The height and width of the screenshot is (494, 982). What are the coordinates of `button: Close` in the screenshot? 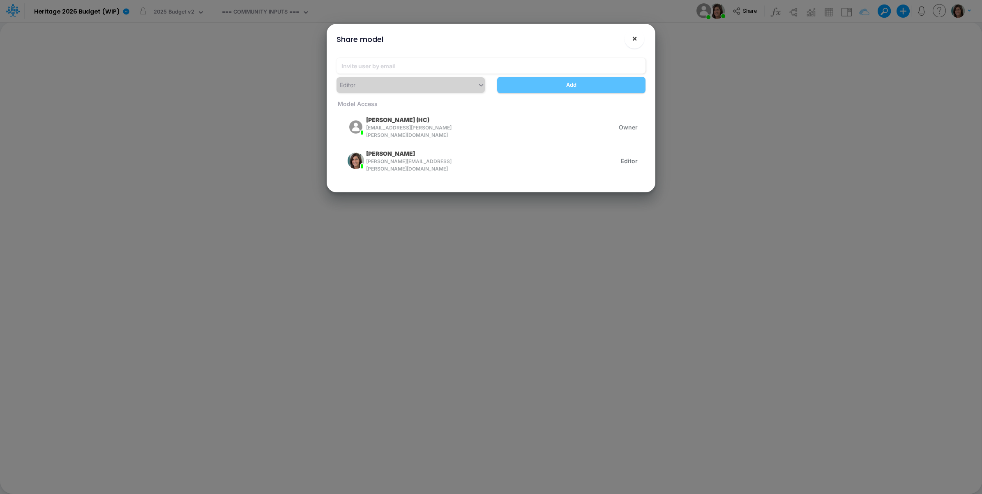 It's located at (634, 39).